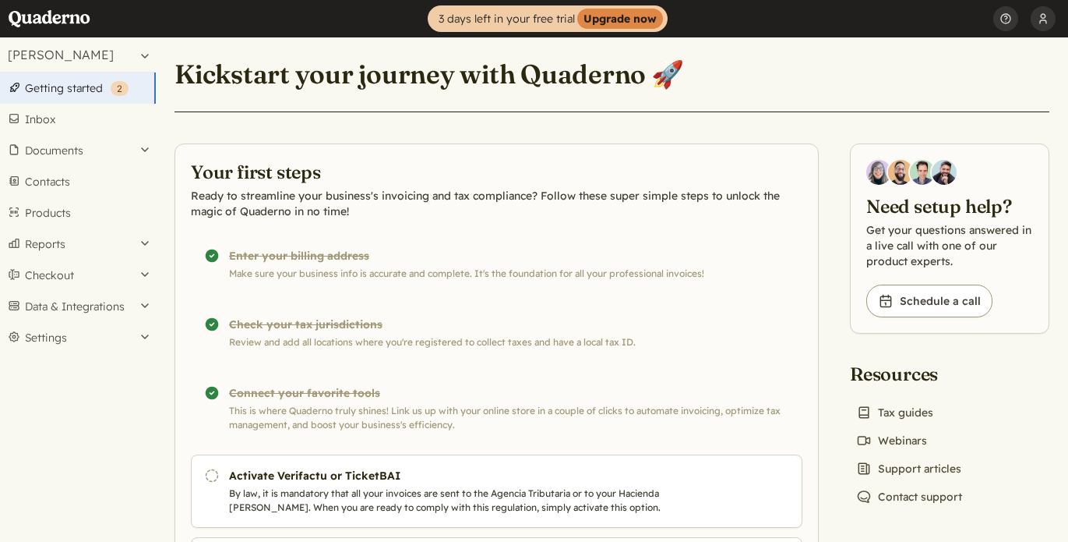 The image size is (1068, 542). Describe the element at coordinates (496, 172) in the screenshot. I see `h2: Your first steps` at that location.